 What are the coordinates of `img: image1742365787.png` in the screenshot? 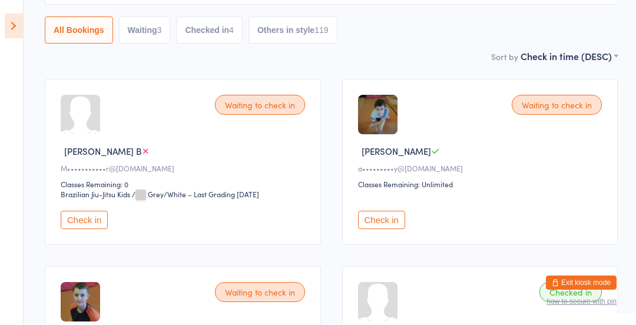 It's located at (80, 301).